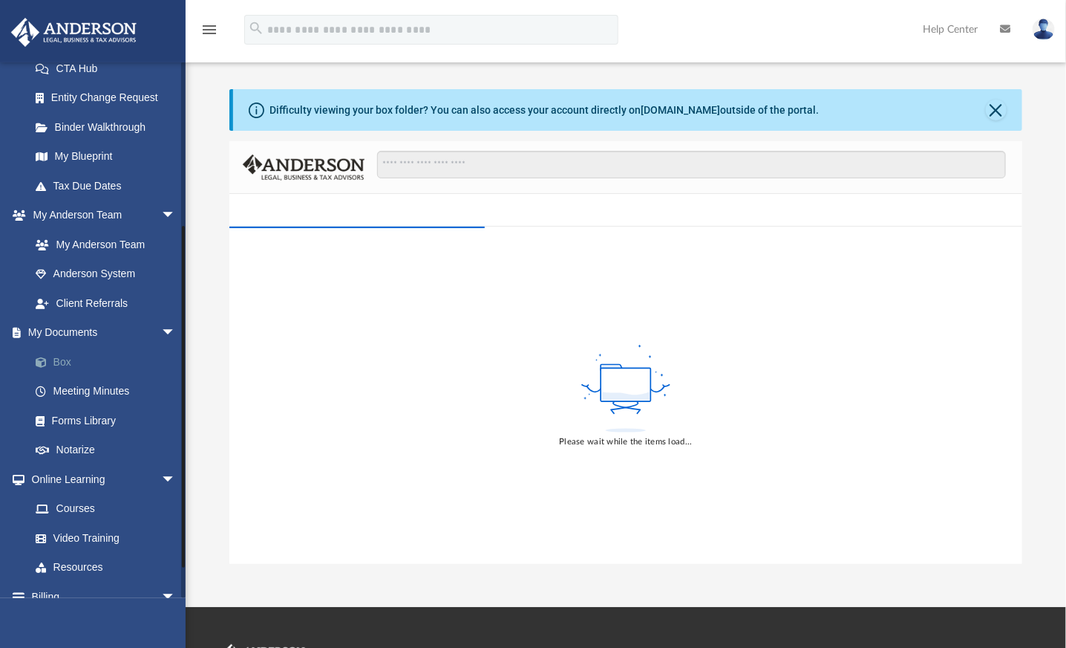 This screenshot has height=648, width=1066. What do you see at coordinates (109, 127) in the screenshot?
I see `a: Binder Walkthrough` at bounding box center [109, 127].